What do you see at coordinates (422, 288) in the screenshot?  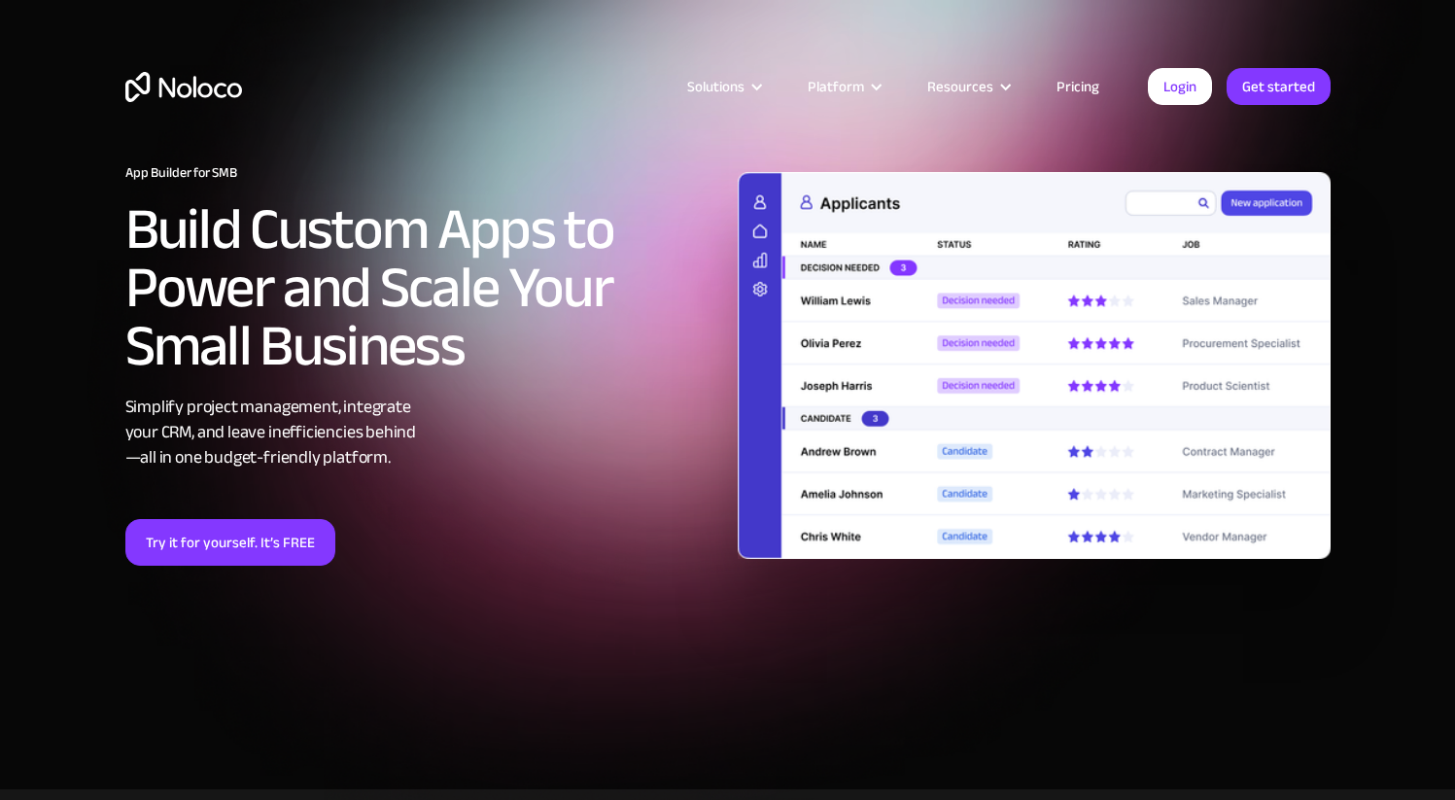 I see `h2: Build Custom Apps to Power and Scale Your Small Business` at bounding box center [422, 288].